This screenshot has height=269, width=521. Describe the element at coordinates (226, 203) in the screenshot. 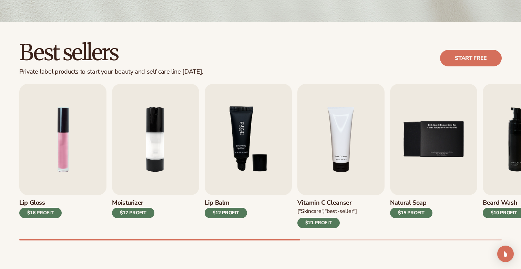

I see `h3: Lip Balm` at that location.